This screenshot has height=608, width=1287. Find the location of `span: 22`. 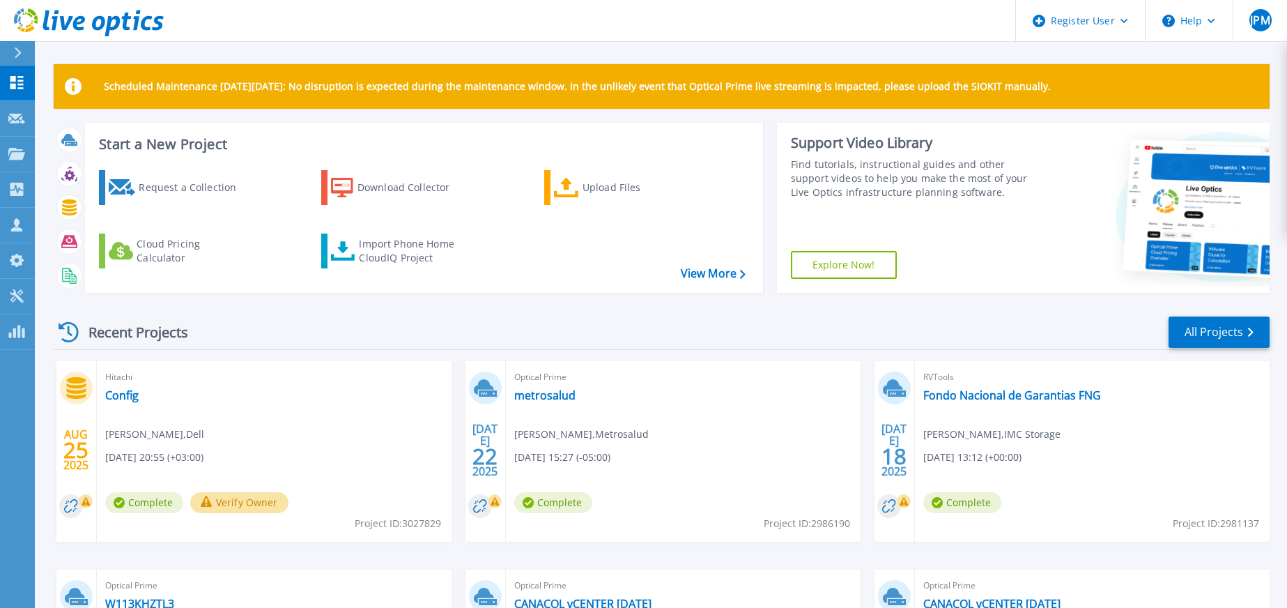

span: 22 is located at coordinates (485, 456).